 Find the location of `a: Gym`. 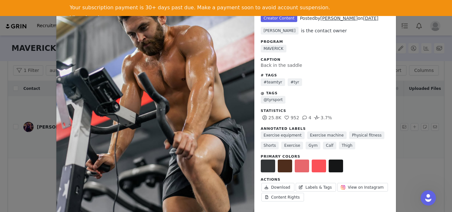

a: Gym is located at coordinates (313, 146).